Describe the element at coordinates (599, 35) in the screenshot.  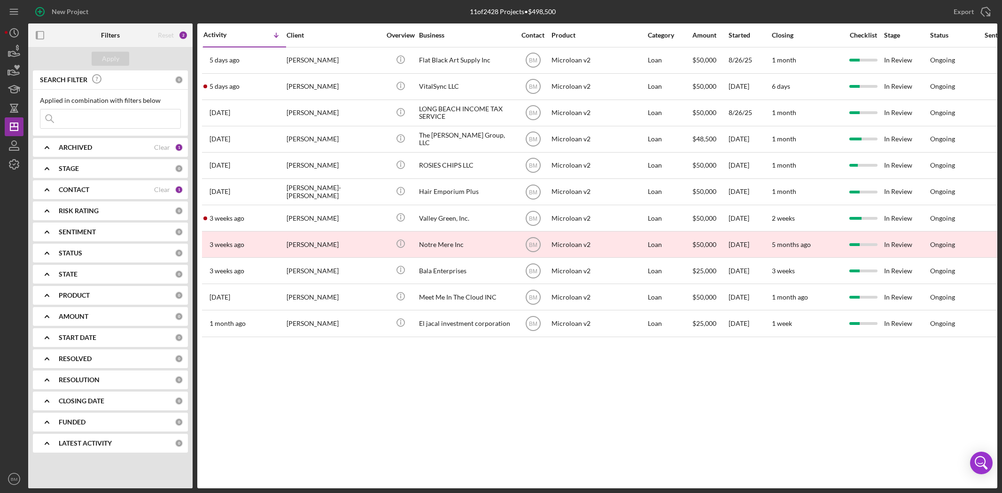
I see `div: Product` at that location.